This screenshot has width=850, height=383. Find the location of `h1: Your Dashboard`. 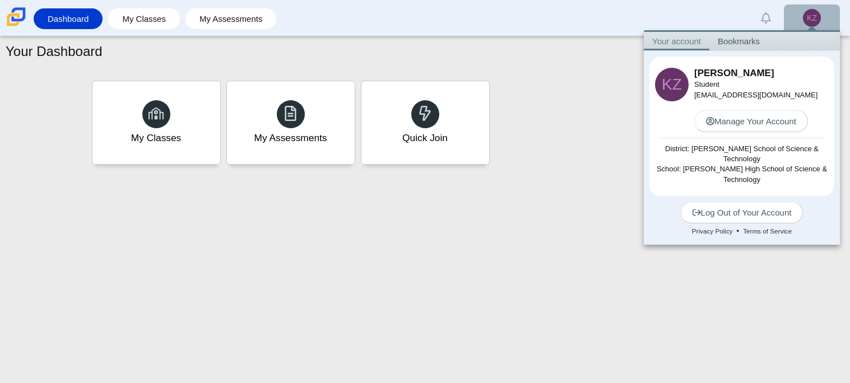

h1: Your Dashboard is located at coordinates (54, 52).